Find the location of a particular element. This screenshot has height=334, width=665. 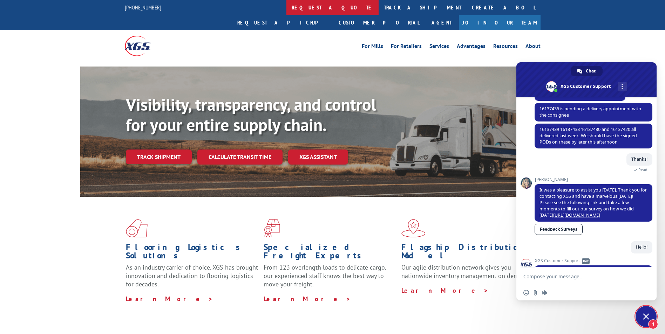

h1: Flooring Logistics Solutions is located at coordinates (192, 253).